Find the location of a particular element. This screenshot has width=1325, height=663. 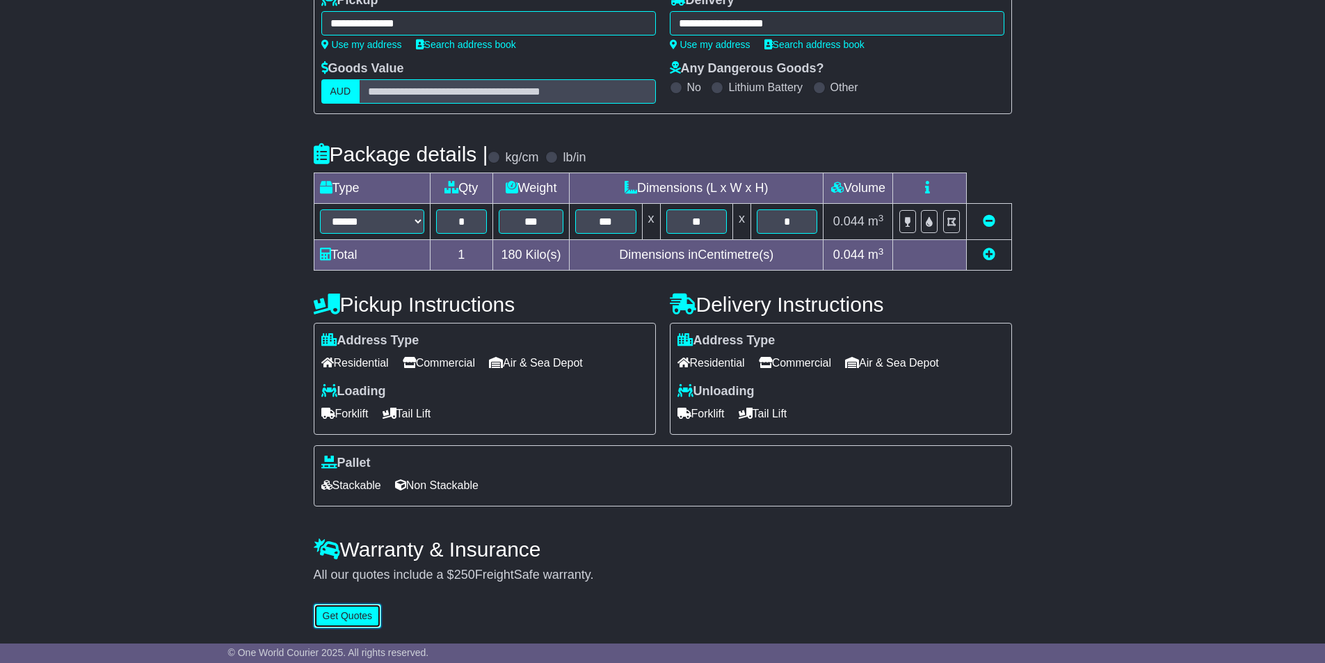

button: Get Quotes is located at coordinates (348, 616).